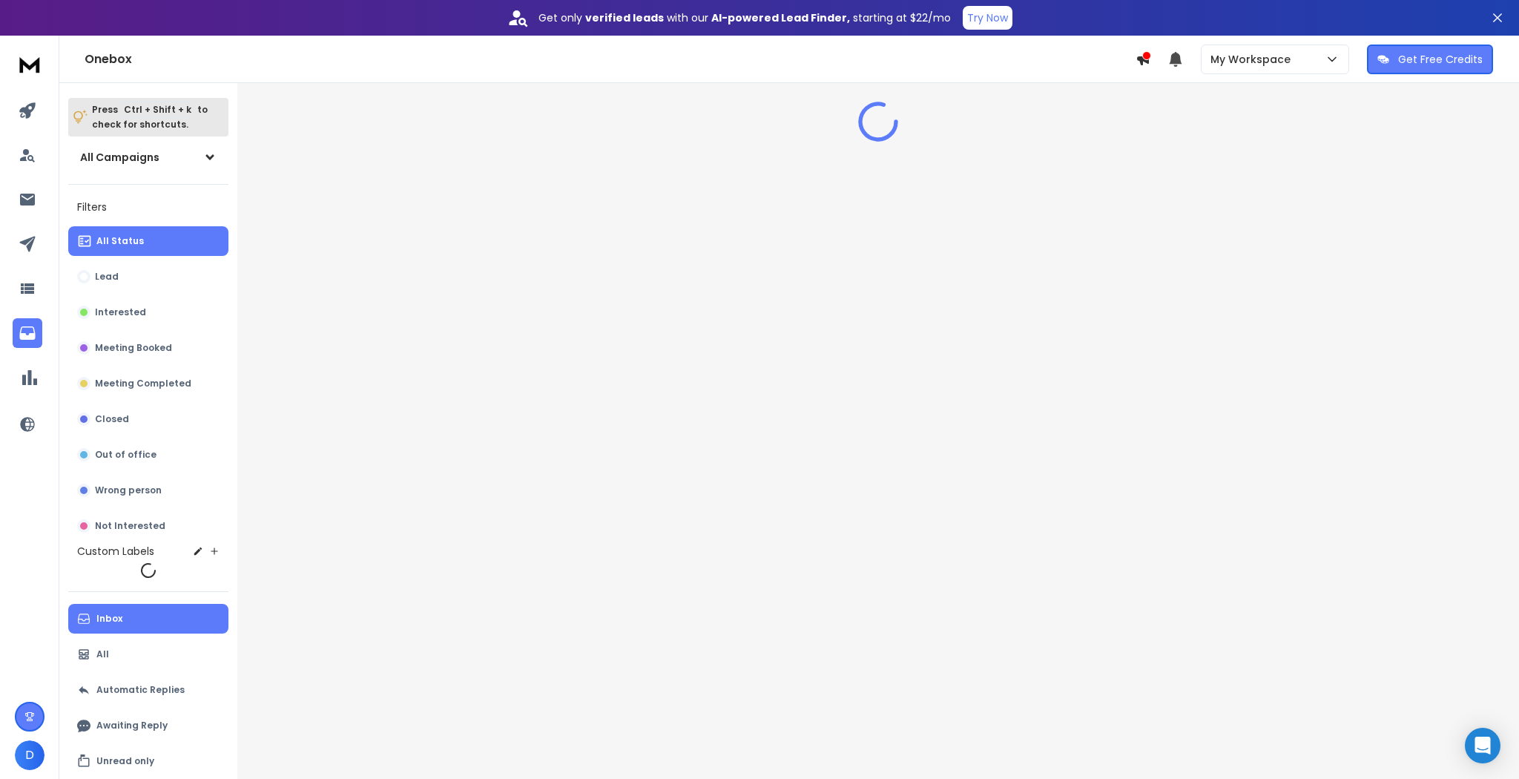 The width and height of the screenshot is (1519, 779). I want to click on button: Not Interested, so click(148, 526).